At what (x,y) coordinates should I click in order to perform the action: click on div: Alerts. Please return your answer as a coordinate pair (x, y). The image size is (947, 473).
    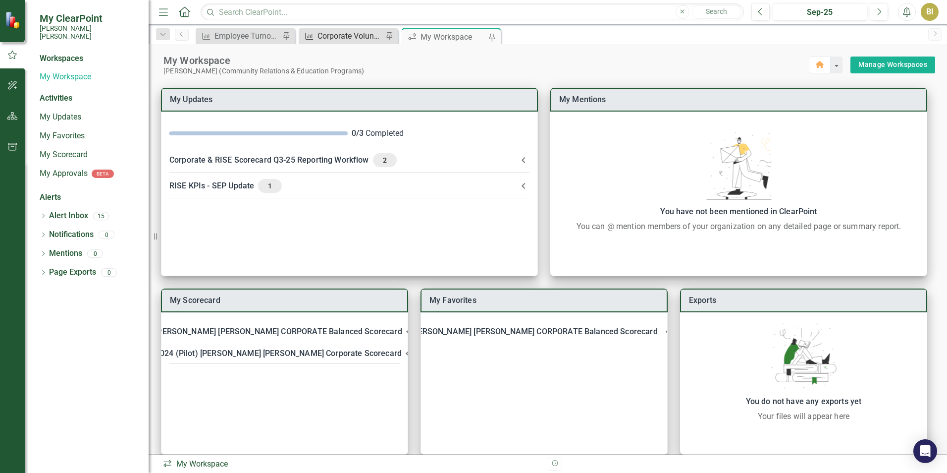
    Looking at the image, I should click on (89, 197).